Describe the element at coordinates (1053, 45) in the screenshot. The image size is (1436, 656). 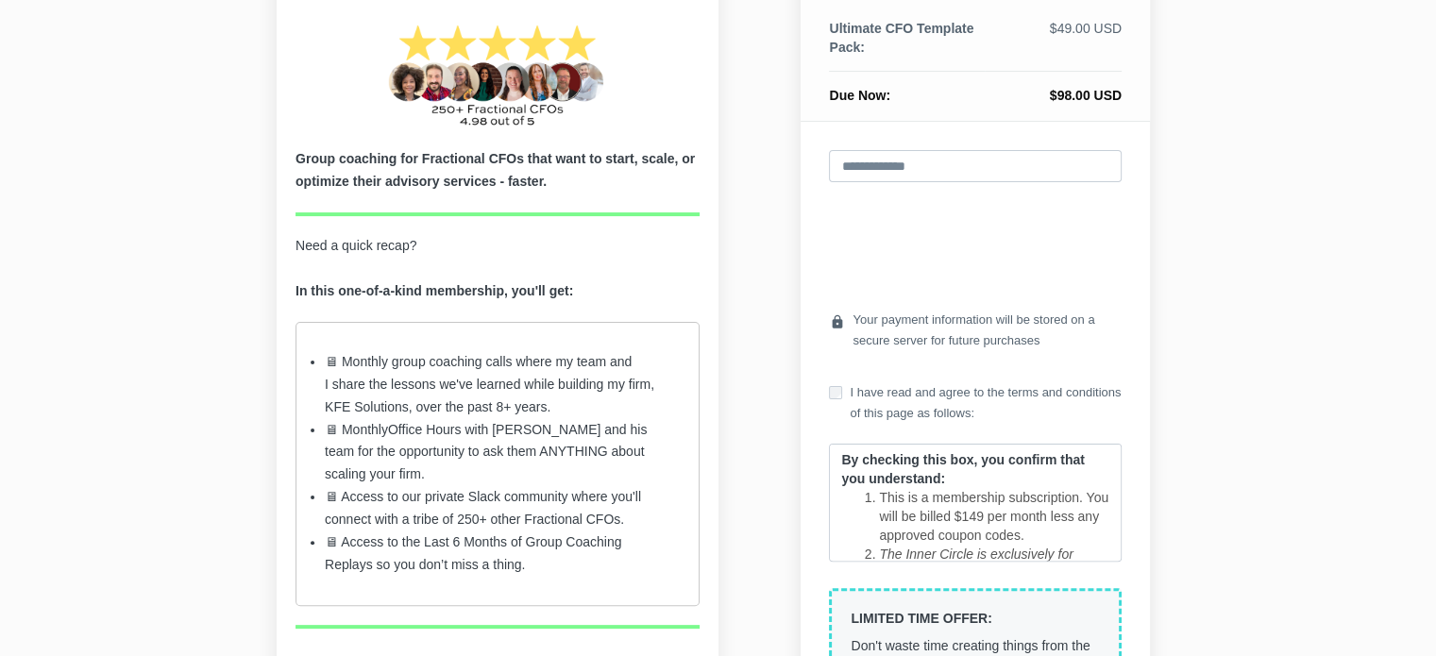
I see `td: $49.00 USD` at that location.